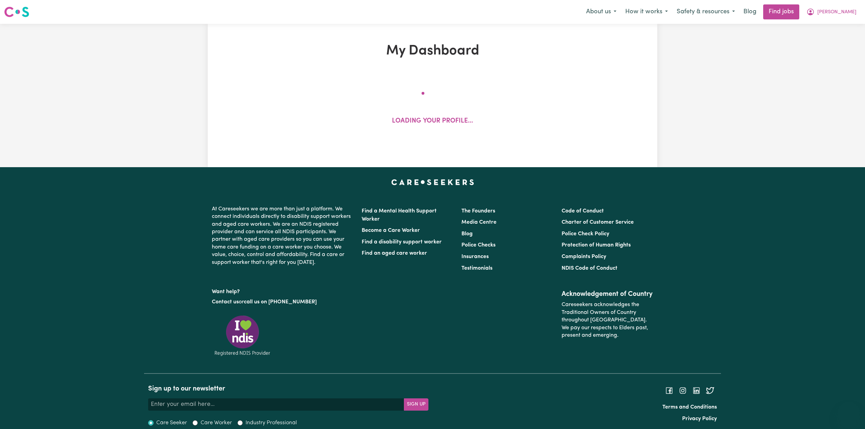 This screenshot has height=429, width=865. Describe the element at coordinates (705, 12) in the screenshot. I see `button: Safety & resources` at that location.